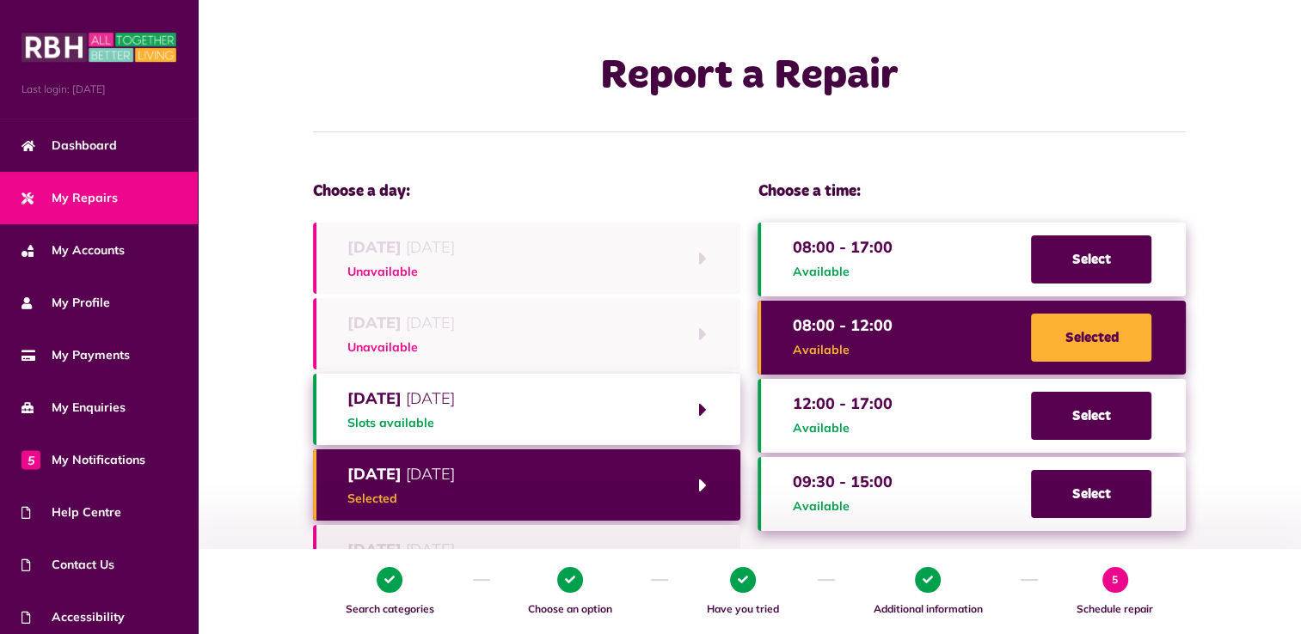 The width and height of the screenshot is (1301, 634). What do you see at coordinates (73, 250) in the screenshot?
I see `span: My Accounts` at bounding box center [73, 250].